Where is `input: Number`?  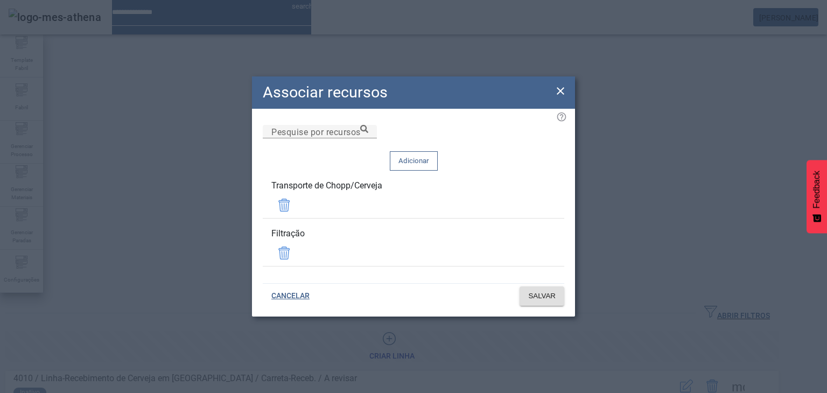
input: Number is located at coordinates (320, 132).